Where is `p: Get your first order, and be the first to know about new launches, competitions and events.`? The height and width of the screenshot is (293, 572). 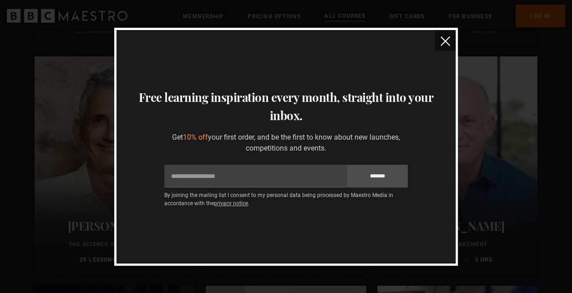
p: Get your first order, and be the first to know about new launches, competitions and events. is located at coordinates (286, 143).